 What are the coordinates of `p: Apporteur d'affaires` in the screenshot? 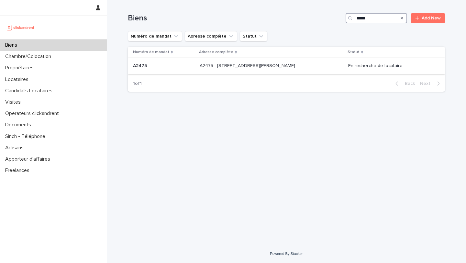 It's located at (29, 159).